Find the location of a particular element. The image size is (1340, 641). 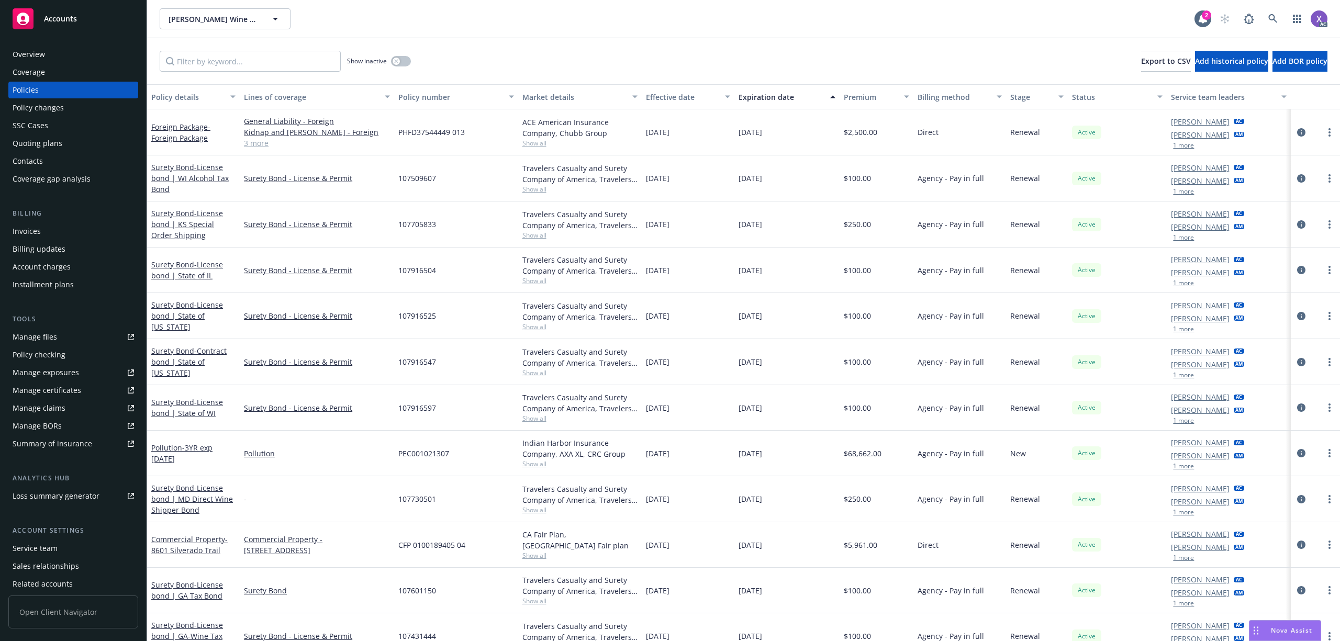

div: Manage claims is located at coordinates (39, 408).